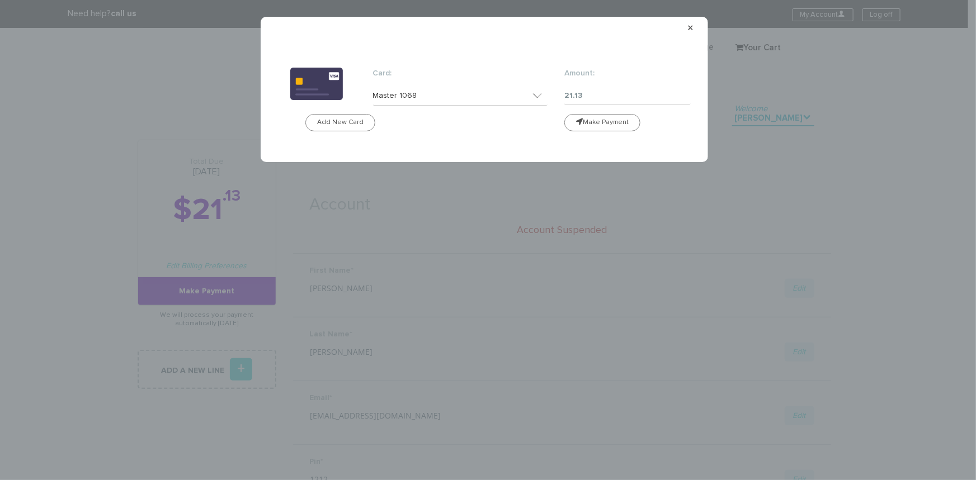 This screenshot has width=976, height=480. I want to click on button: Close, so click(691, 28).